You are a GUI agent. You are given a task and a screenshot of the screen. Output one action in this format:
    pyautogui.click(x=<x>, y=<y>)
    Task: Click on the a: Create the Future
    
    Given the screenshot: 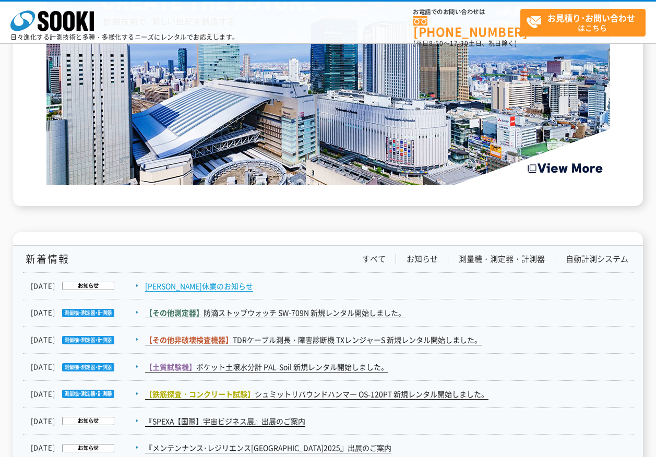 What is the action you would take?
    pyautogui.click(x=328, y=179)
    